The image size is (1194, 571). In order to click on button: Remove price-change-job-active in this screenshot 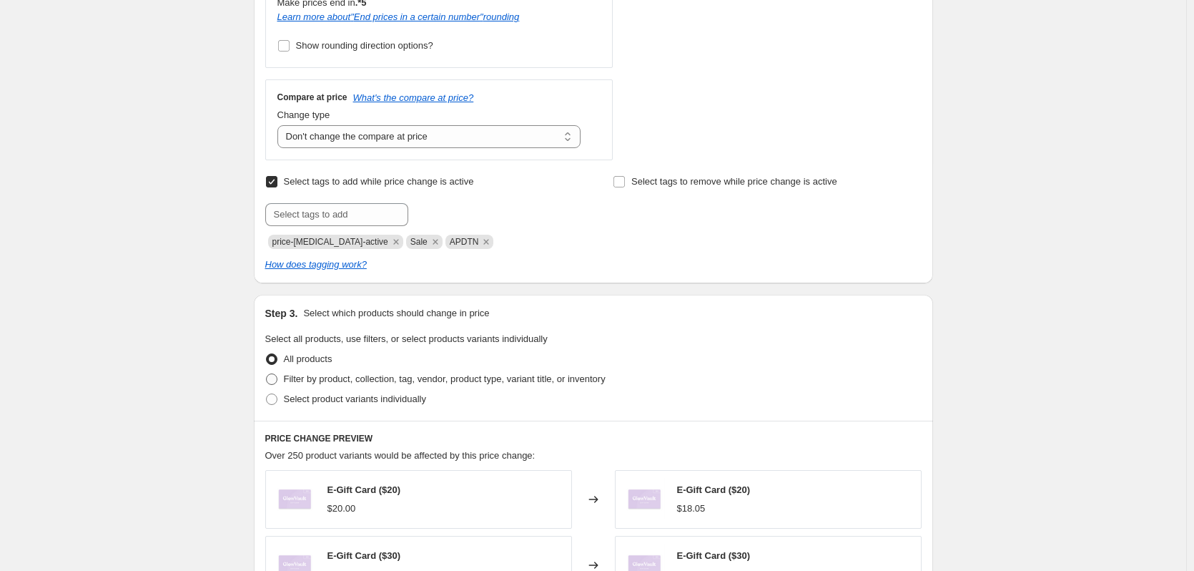, I will do `click(396, 242)`.